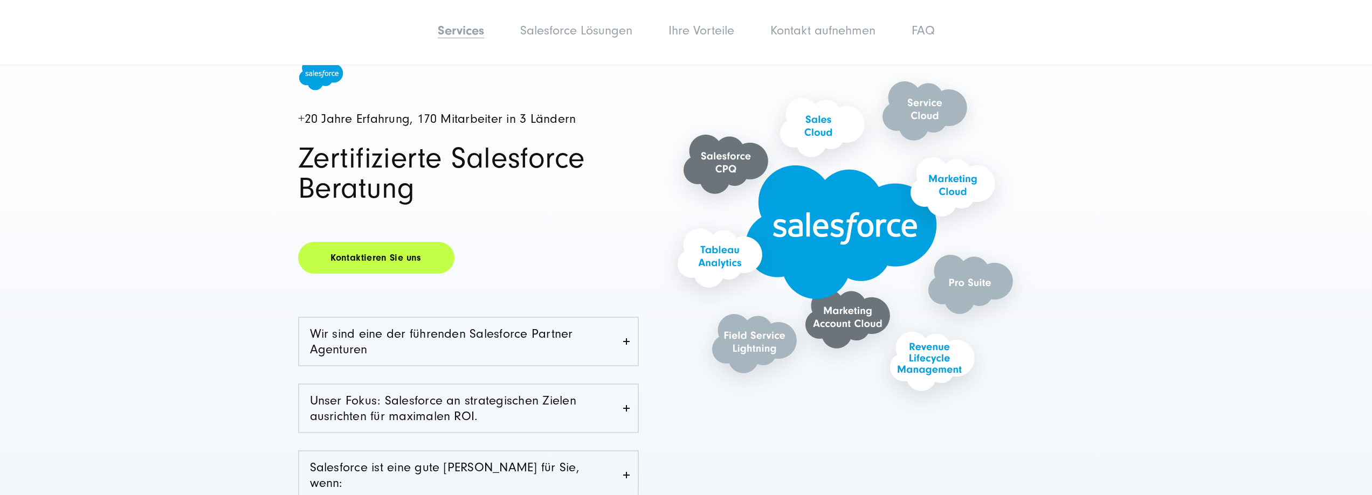 The height and width of the screenshot is (495, 1372). I want to click on a: Salesforce Lösungen, so click(576, 30).